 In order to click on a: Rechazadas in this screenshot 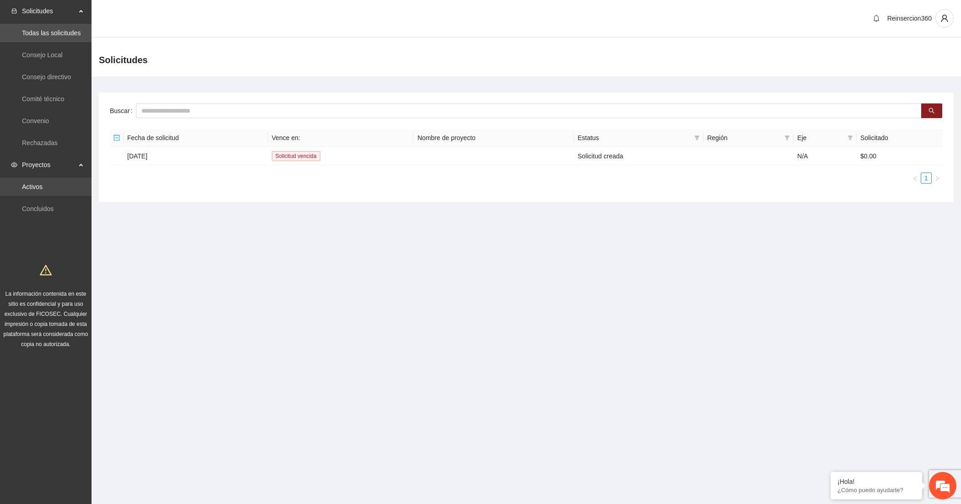, I will do `click(40, 143)`.